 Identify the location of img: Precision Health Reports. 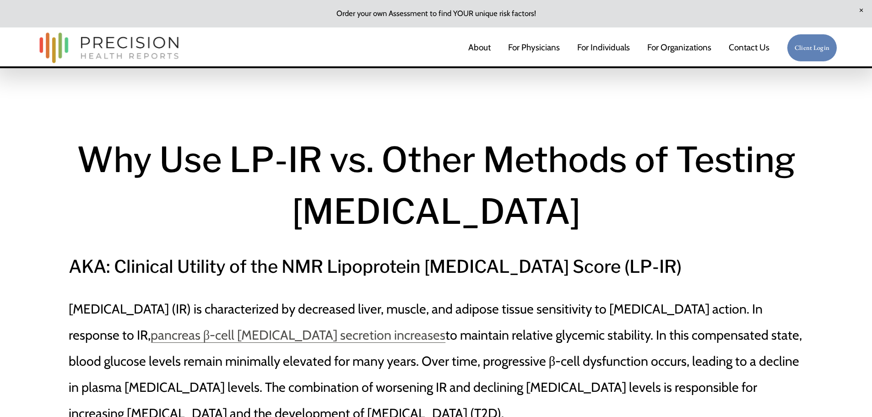
(109, 48).